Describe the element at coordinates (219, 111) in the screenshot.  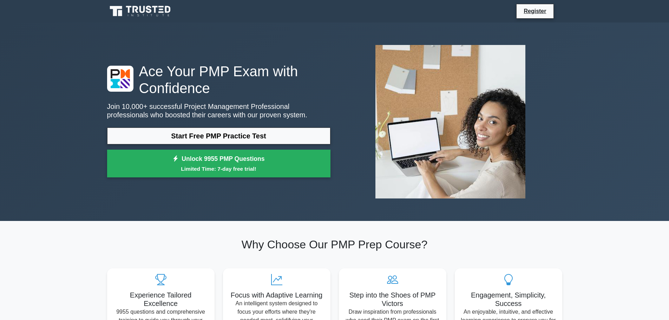
I see `p: Join 10,000+ successful Project Management Professional professionals who boosted their careers w...` at that location.